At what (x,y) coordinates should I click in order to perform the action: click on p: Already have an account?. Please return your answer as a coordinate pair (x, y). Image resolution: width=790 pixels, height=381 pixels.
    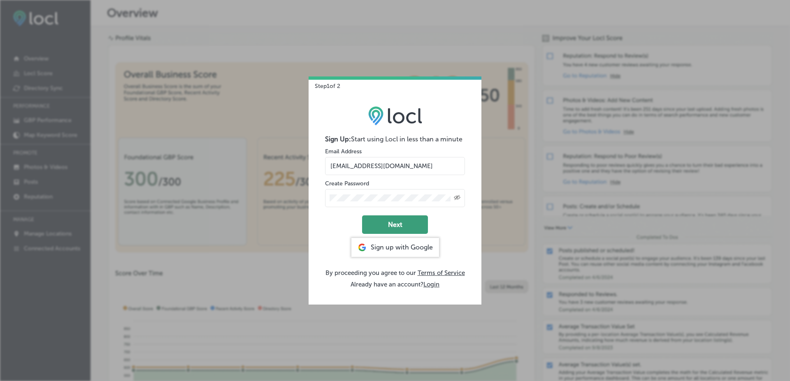
    Looking at the image, I should click on (395, 285).